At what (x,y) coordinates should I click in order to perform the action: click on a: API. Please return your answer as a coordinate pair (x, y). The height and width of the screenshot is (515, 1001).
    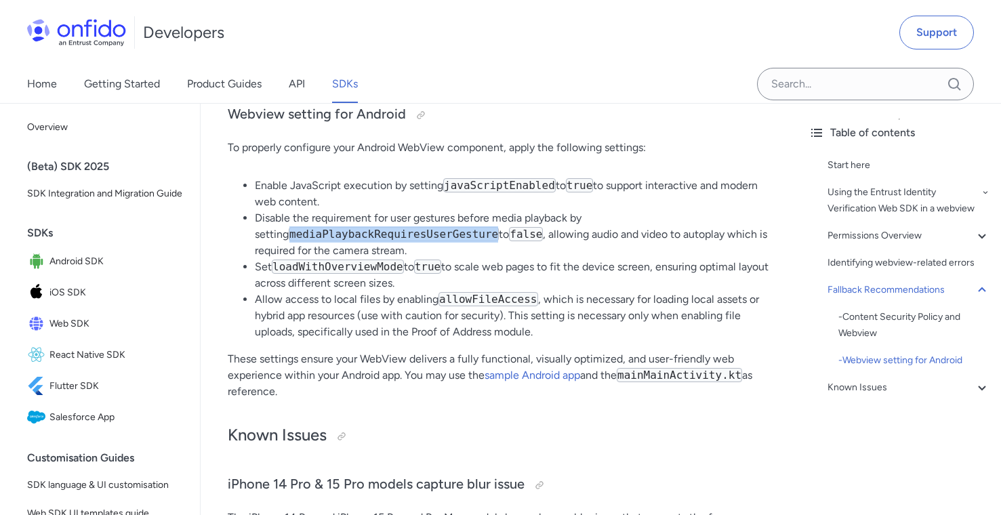
    Looking at the image, I should click on (297, 84).